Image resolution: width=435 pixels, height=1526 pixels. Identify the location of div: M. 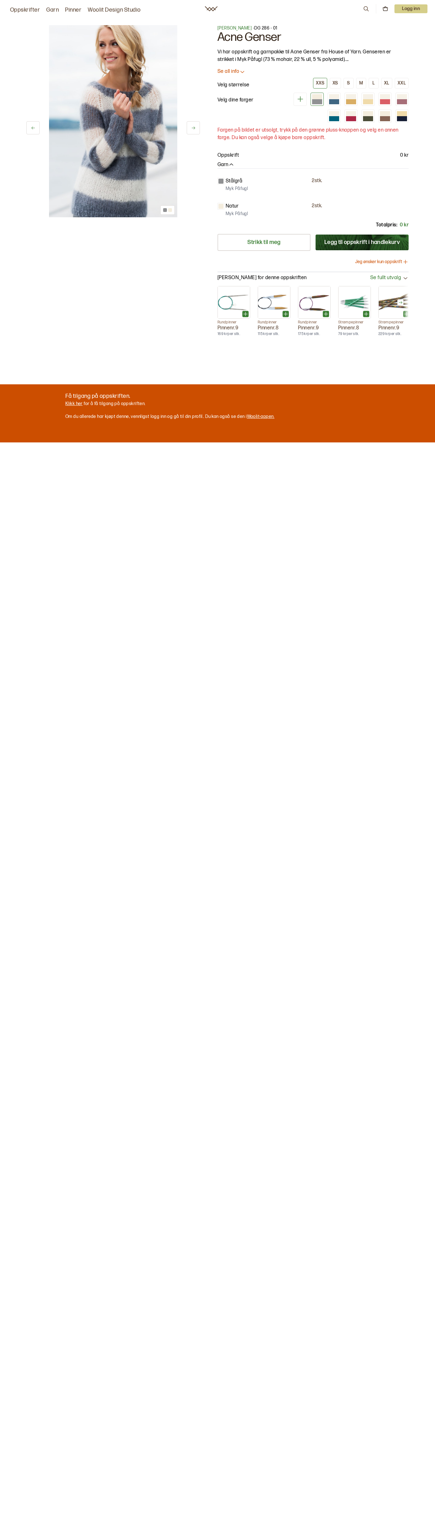
(361, 83).